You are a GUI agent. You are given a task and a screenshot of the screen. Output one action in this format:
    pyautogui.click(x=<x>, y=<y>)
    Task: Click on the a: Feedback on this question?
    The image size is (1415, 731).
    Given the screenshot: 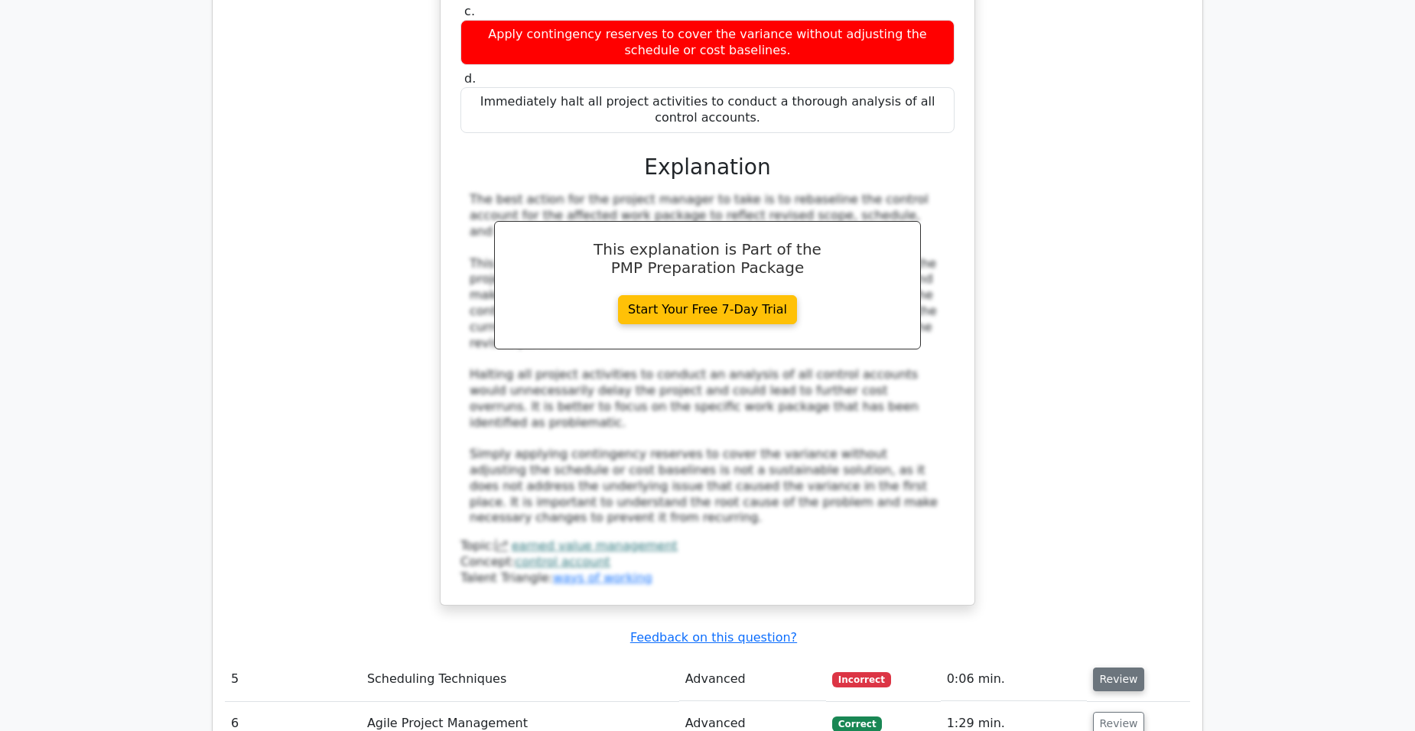 What is the action you would take?
    pyautogui.click(x=714, y=637)
    